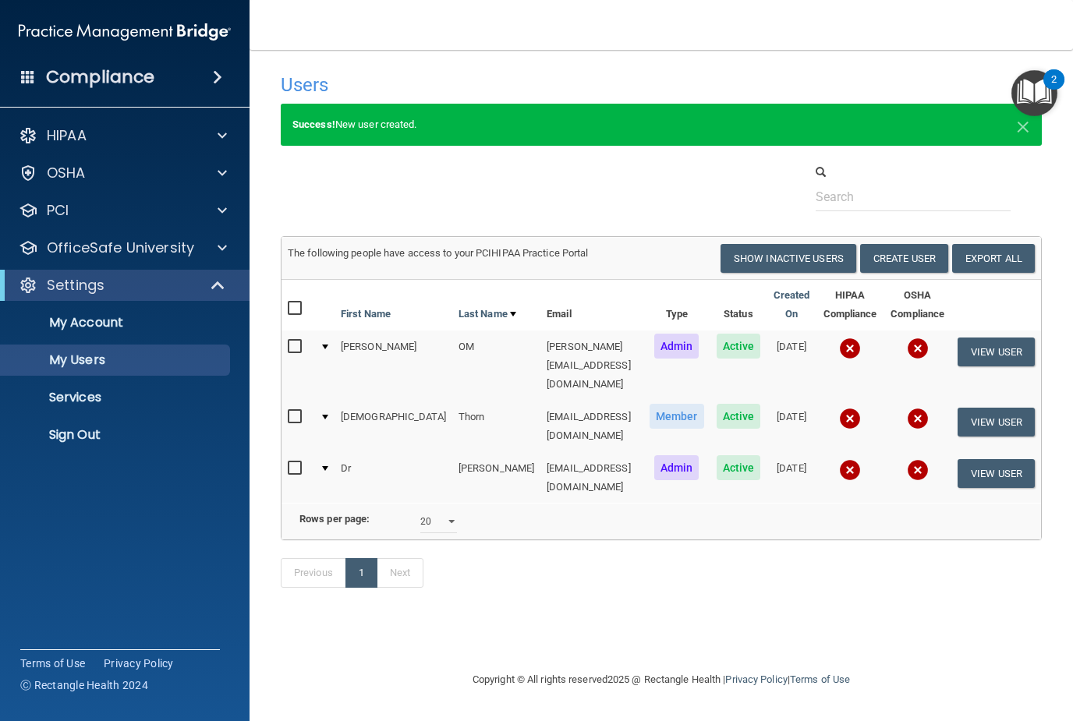 Image resolution: width=1073 pixels, height=721 pixels. What do you see at coordinates (125, 32) in the screenshot?
I see `img: PMB logo` at bounding box center [125, 32].